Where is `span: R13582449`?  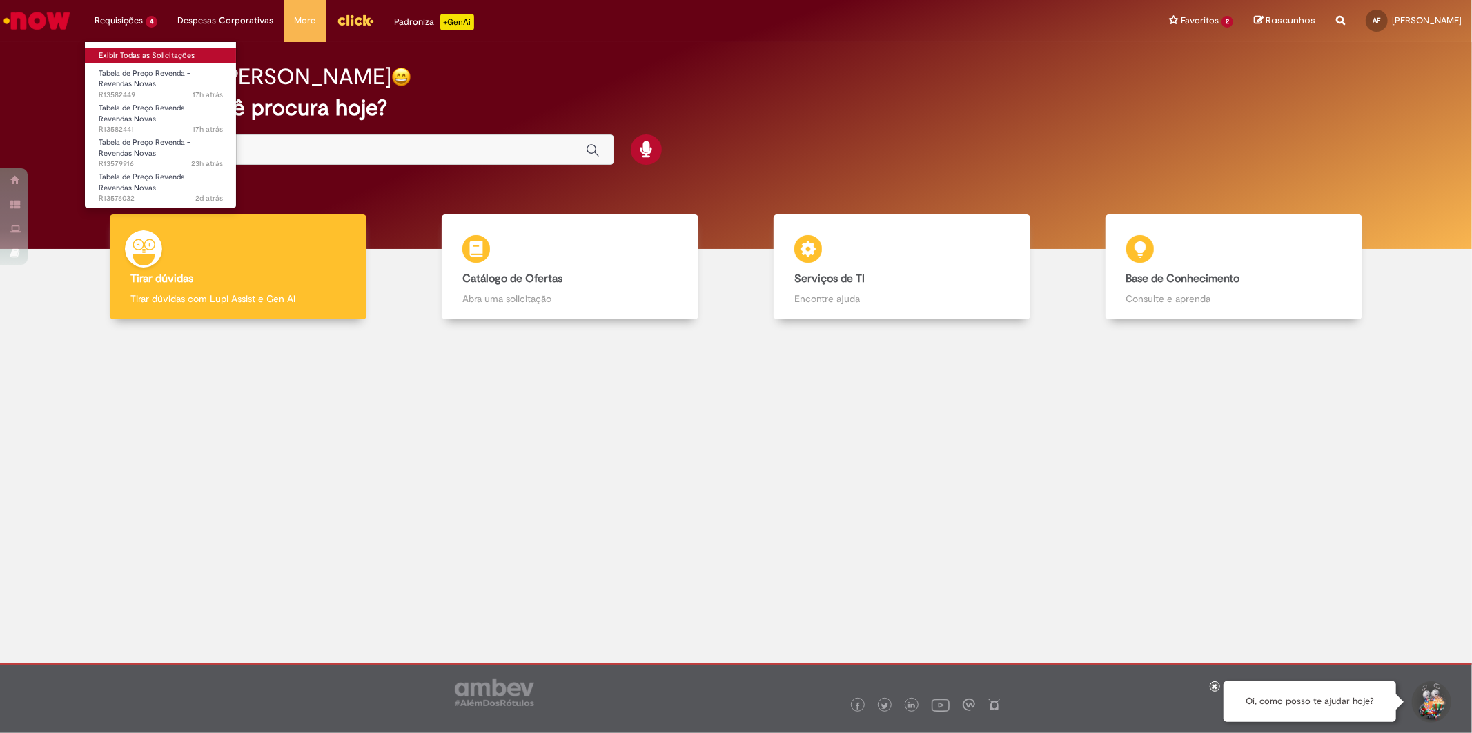
span: R13582449 is located at coordinates (161, 95).